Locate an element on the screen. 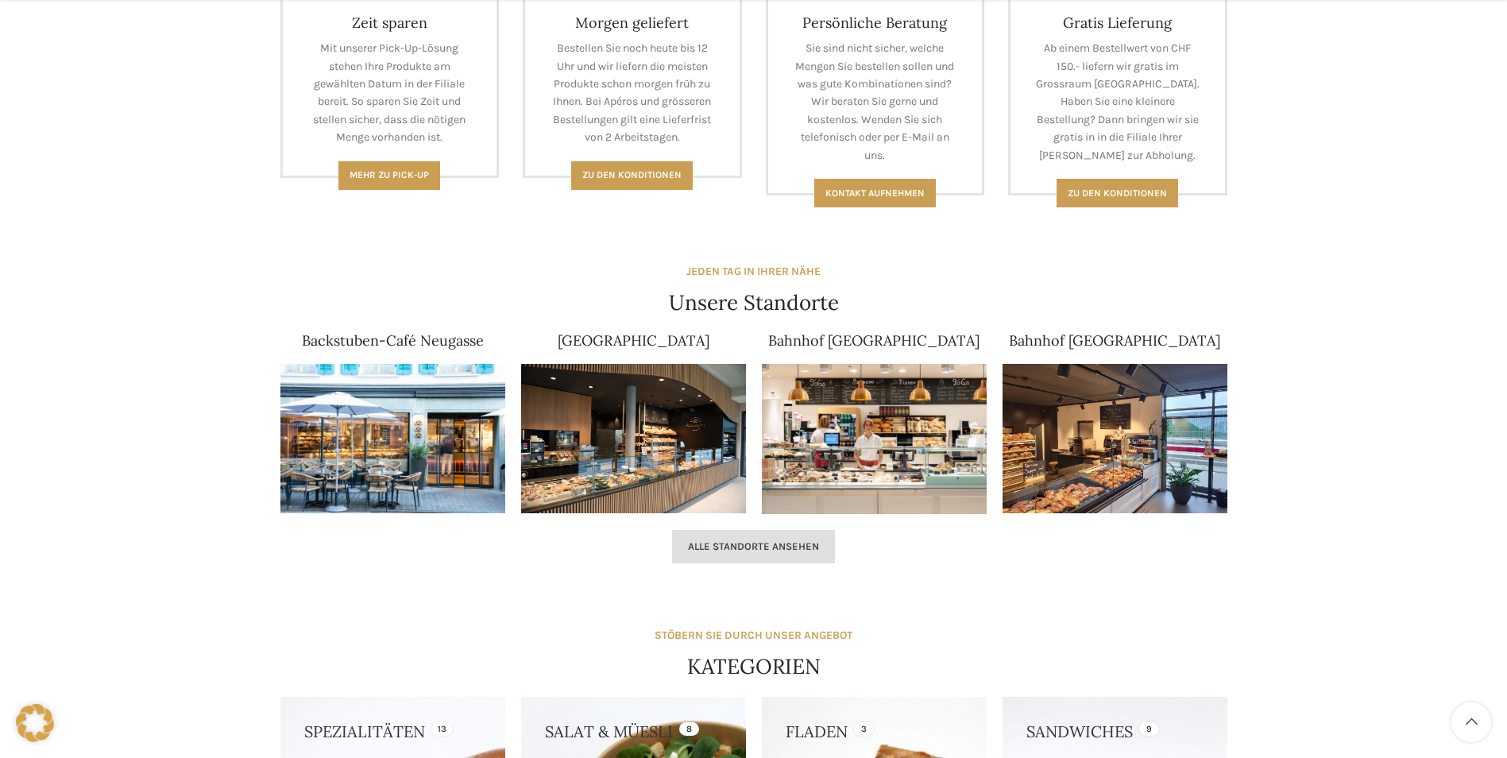 This screenshot has width=1507, height=758. p: Mit unserer Pick-Up-Lösung stehen Ihre Produkte am gewählten Datum in der Filiale bereit. So spar... is located at coordinates (390, 93).